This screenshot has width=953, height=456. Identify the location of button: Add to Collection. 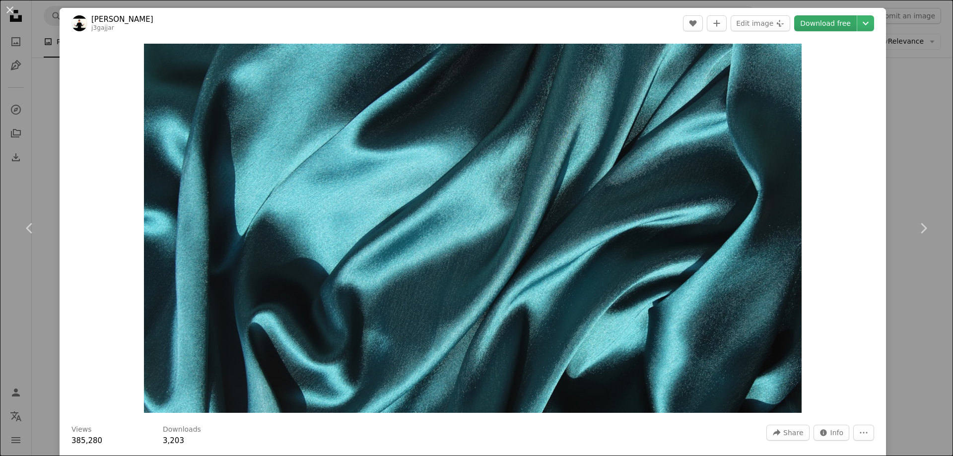
(717, 23).